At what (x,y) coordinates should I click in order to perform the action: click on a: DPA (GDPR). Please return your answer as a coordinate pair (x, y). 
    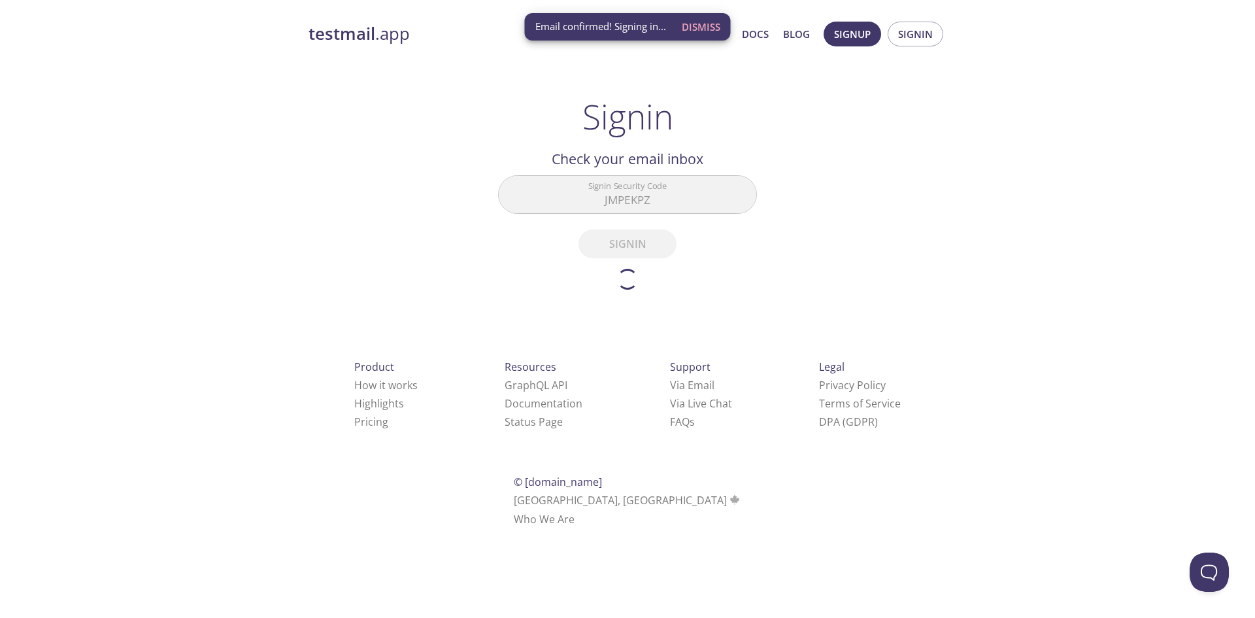
    Looking at the image, I should click on (848, 422).